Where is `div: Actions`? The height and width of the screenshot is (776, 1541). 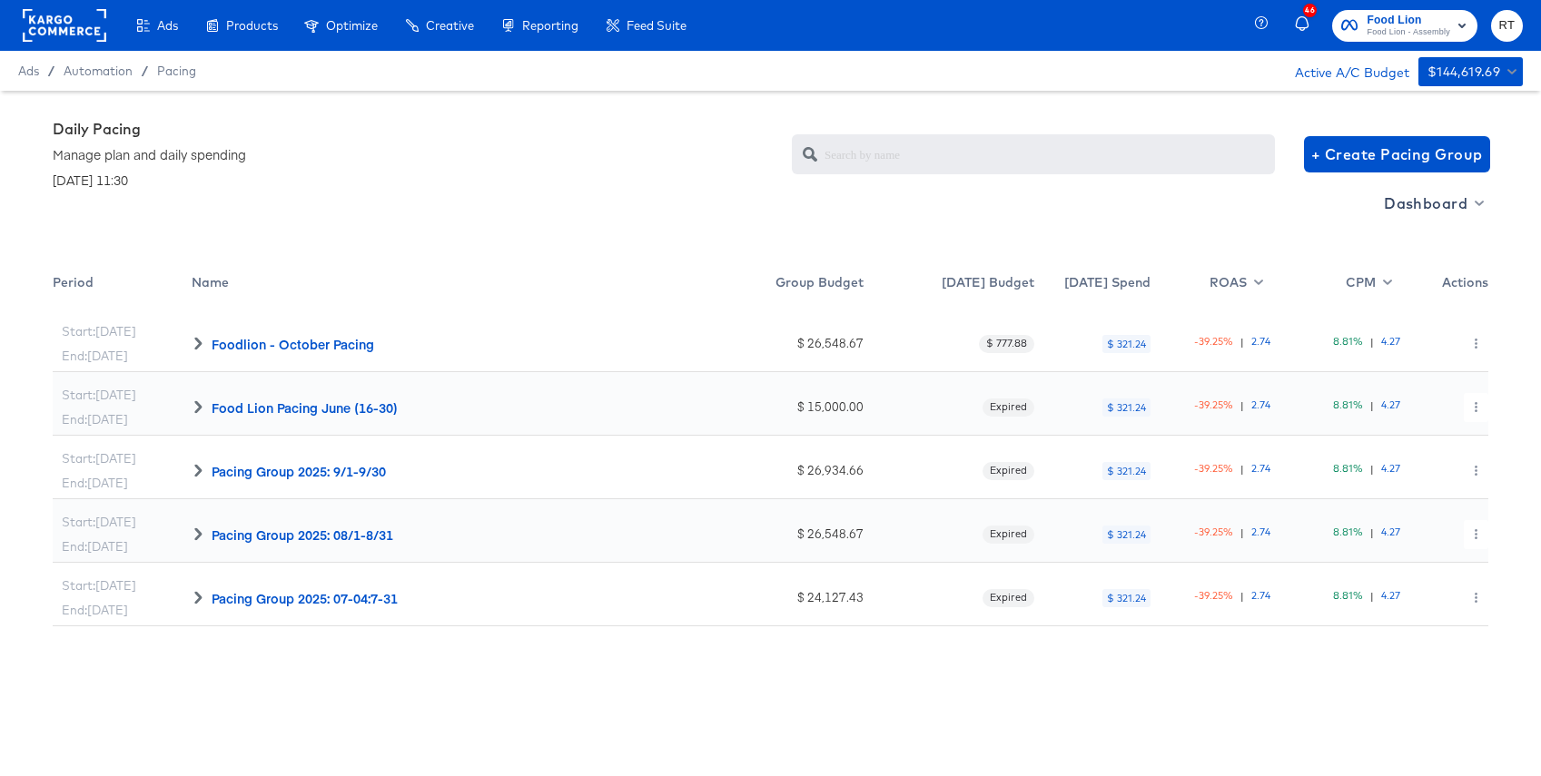 div: Actions is located at coordinates (1444, 286).